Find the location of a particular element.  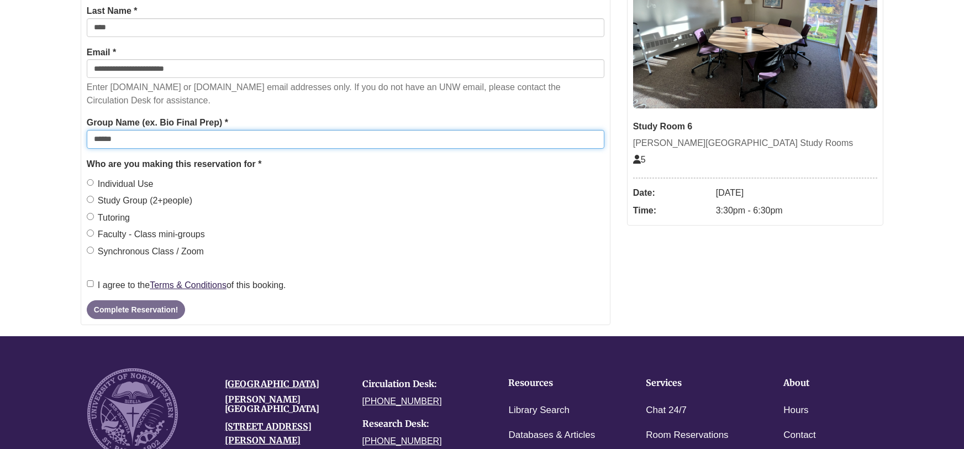

label: I agree to the of this booking. is located at coordinates (186, 285).